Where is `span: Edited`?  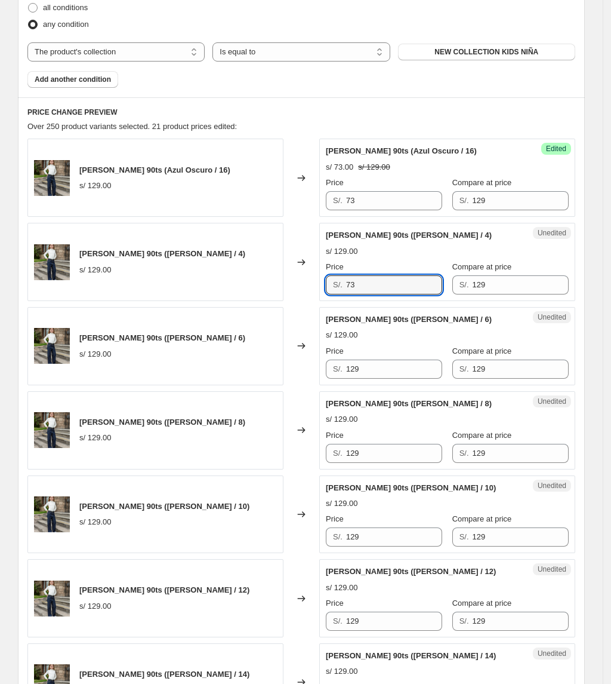 span: Edited is located at coordinates (556, 149).